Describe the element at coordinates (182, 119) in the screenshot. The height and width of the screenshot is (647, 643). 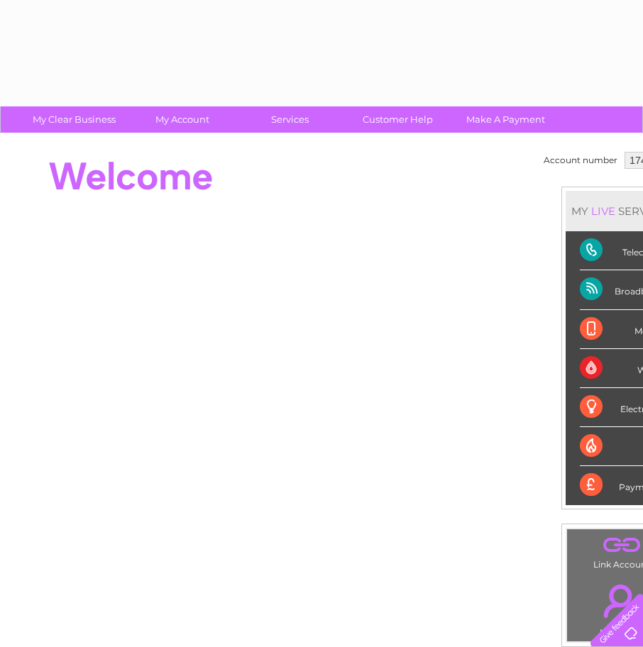
I see `a: My Account` at that location.